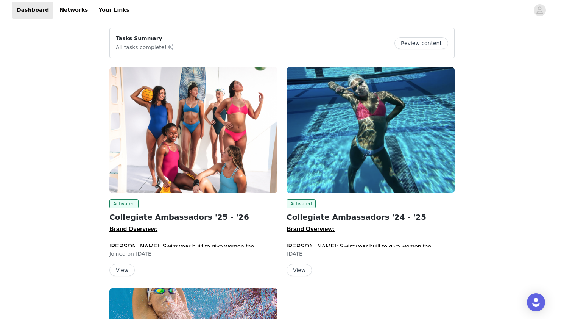 This screenshot has height=319, width=564. Describe the element at coordinates (540, 10) in the screenshot. I see `div: avatar` at that location.